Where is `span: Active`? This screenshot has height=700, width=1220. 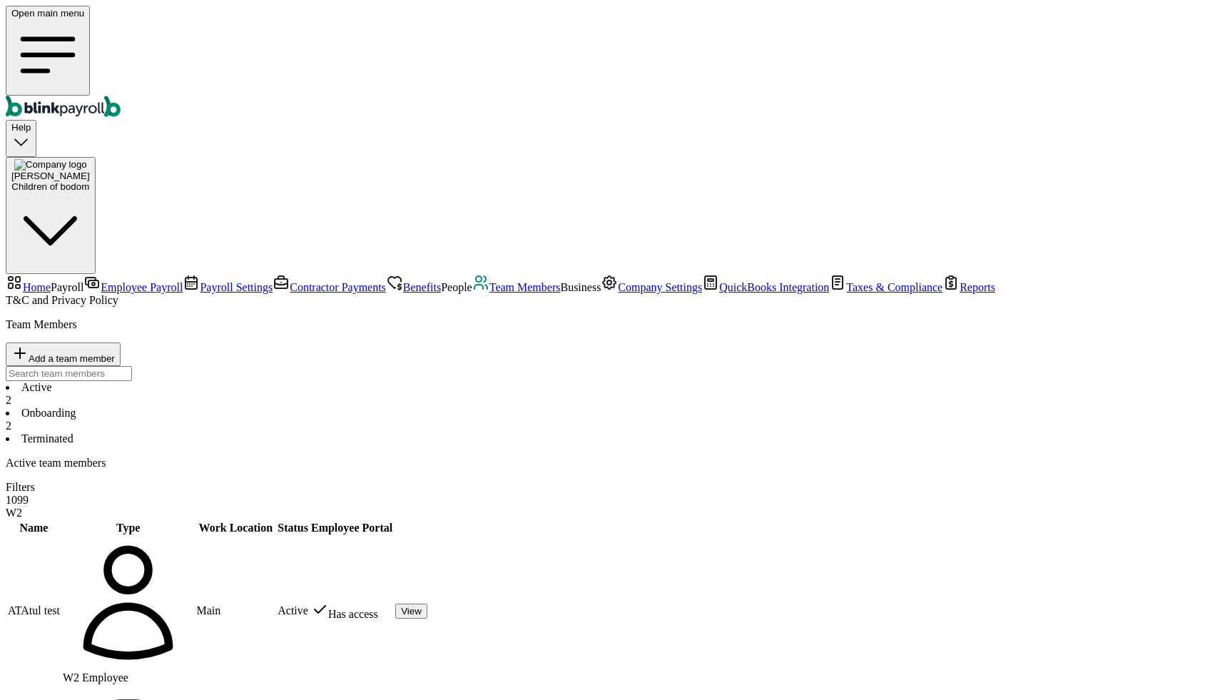
span: Active is located at coordinates (293, 610).